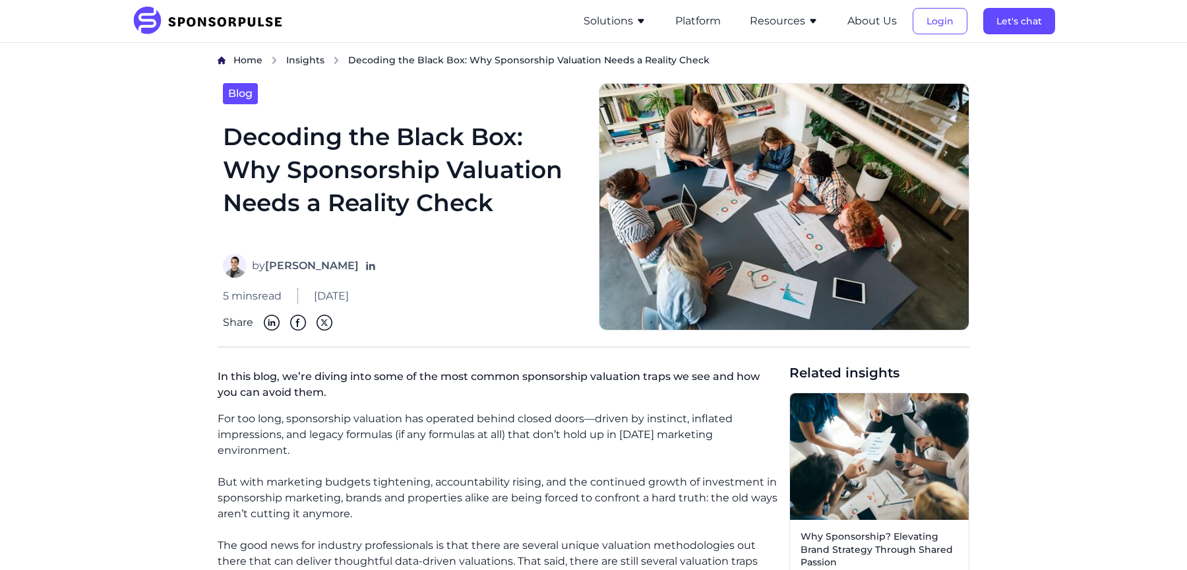 Image resolution: width=1187 pixels, height=570 pixels. What do you see at coordinates (305, 266) in the screenshot?
I see `span: by` at bounding box center [305, 266].